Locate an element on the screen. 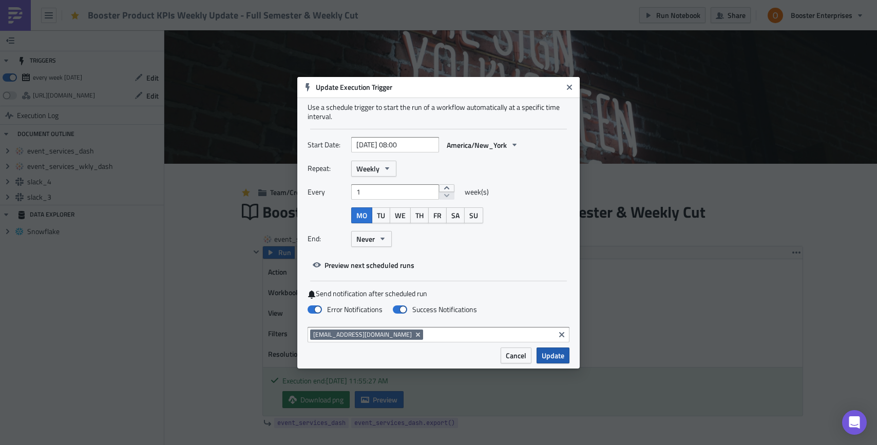  span: FR is located at coordinates (438, 215).